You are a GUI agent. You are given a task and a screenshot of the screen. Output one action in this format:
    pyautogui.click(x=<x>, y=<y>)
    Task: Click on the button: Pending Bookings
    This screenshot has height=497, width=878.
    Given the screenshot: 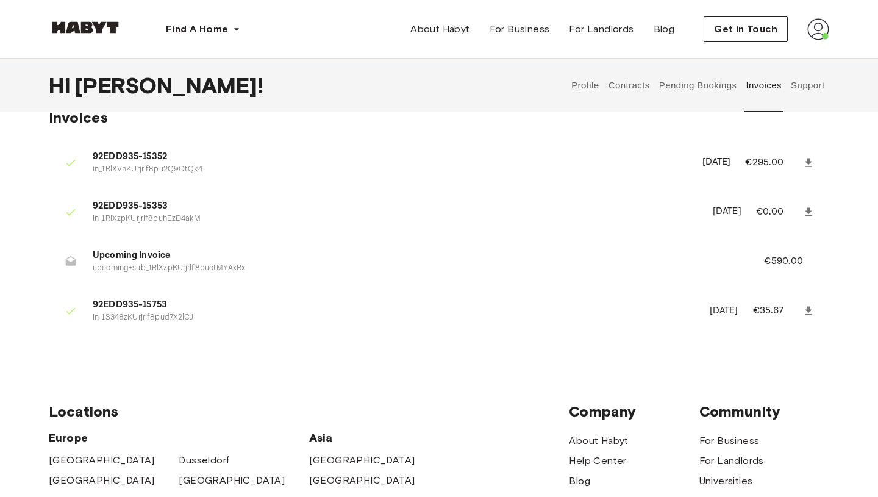 What is the action you would take?
    pyautogui.click(x=697, y=85)
    